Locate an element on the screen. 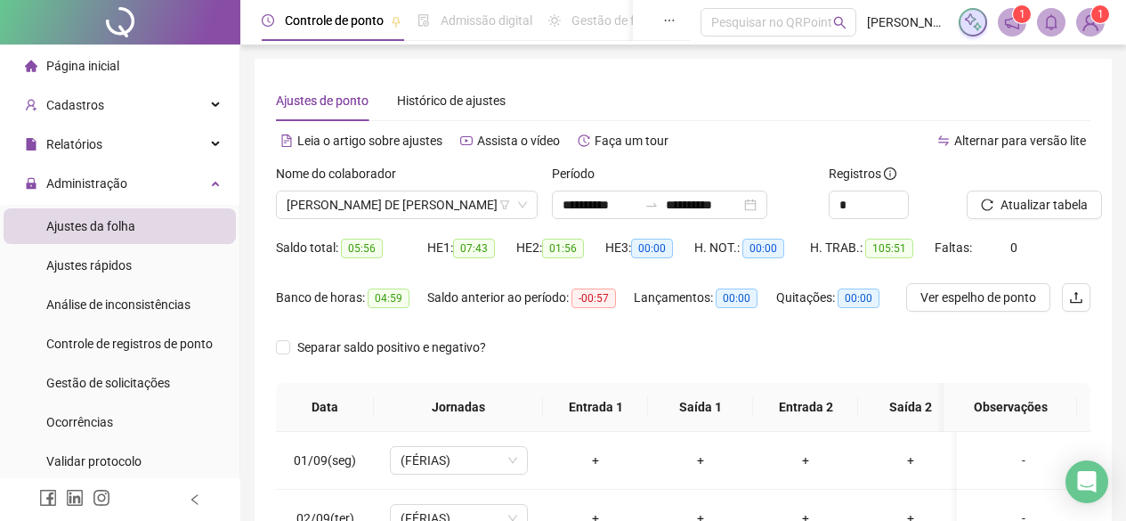 The width and height of the screenshot is (1126, 521). button: Ver espelho de ponto is located at coordinates (979, 297).